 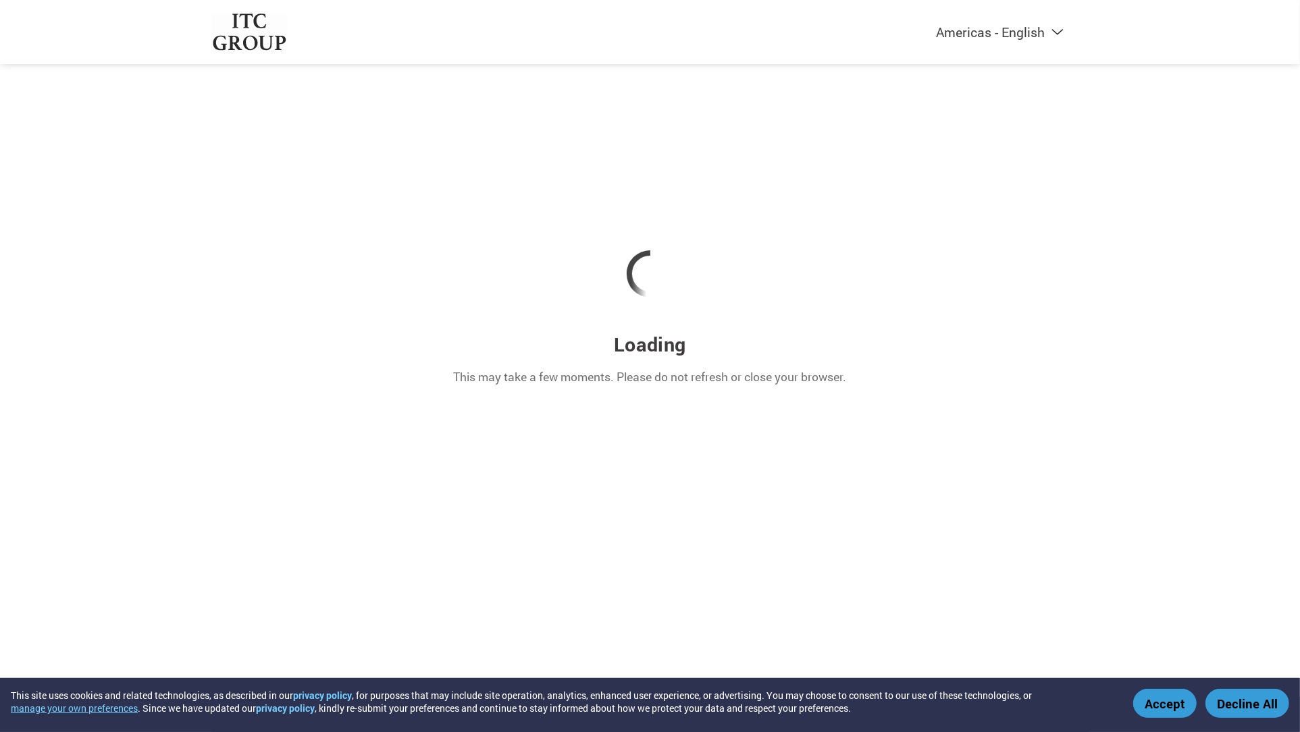 I want to click on h3: Loading, so click(x=649, y=344).